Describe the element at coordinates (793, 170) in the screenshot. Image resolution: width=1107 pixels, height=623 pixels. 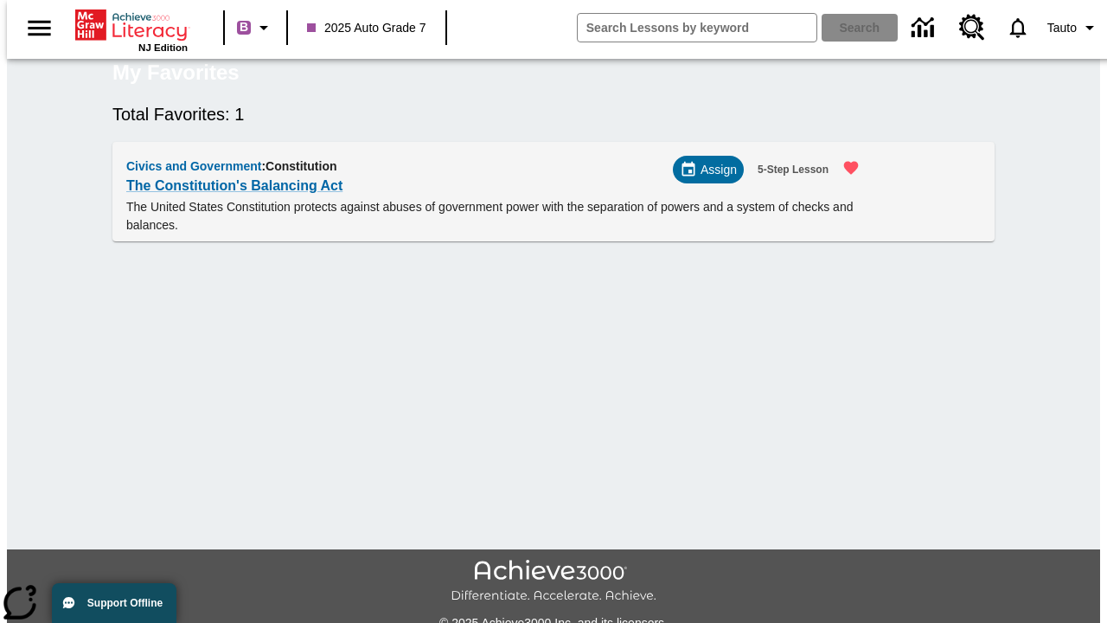
I see `button: 5-Step Lesson` at that location.